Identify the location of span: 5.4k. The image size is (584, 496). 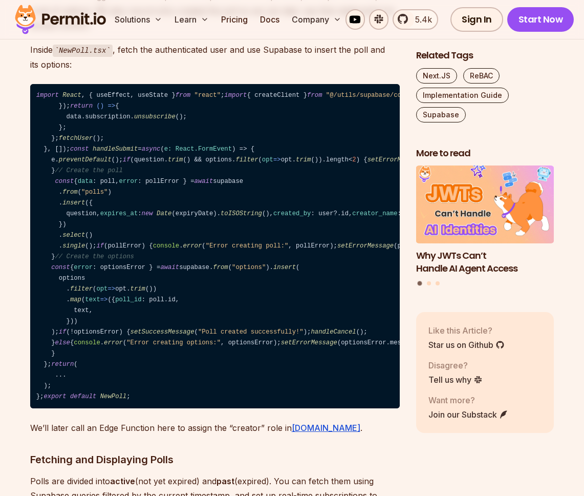
(420, 19).